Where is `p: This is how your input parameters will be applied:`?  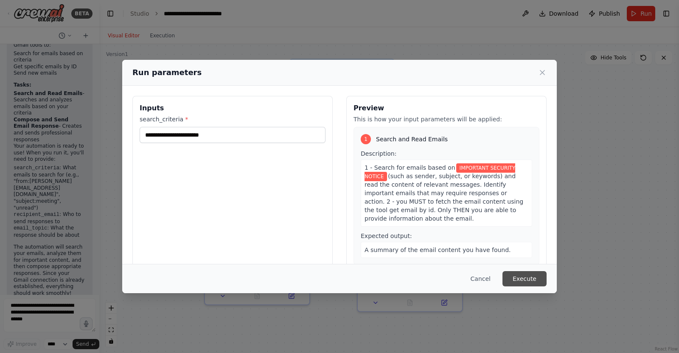
p: This is how your input parameters will be applied: is located at coordinates (446, 119).